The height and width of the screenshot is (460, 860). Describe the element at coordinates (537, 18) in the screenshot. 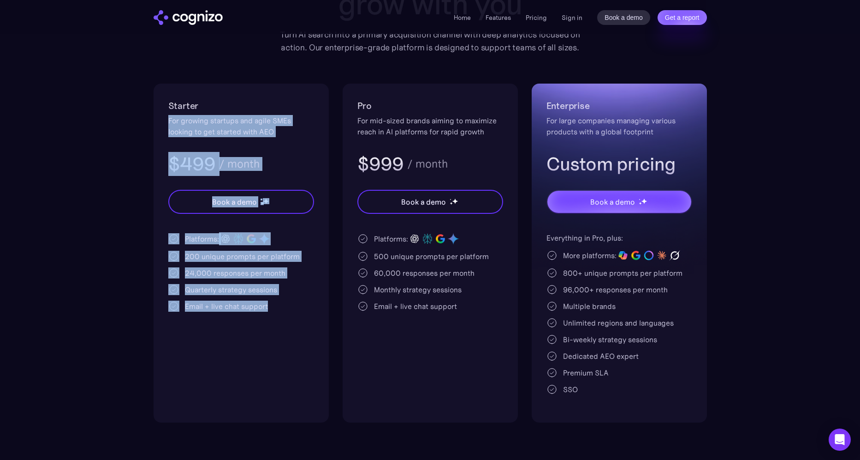

I see `a: Pricing` at that location.